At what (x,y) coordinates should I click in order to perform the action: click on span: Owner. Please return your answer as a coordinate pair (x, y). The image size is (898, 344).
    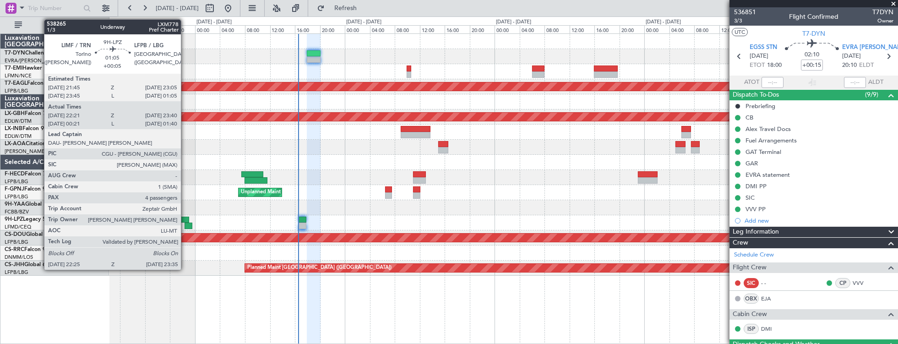
    Looking at the image, I should click on (883, 21).